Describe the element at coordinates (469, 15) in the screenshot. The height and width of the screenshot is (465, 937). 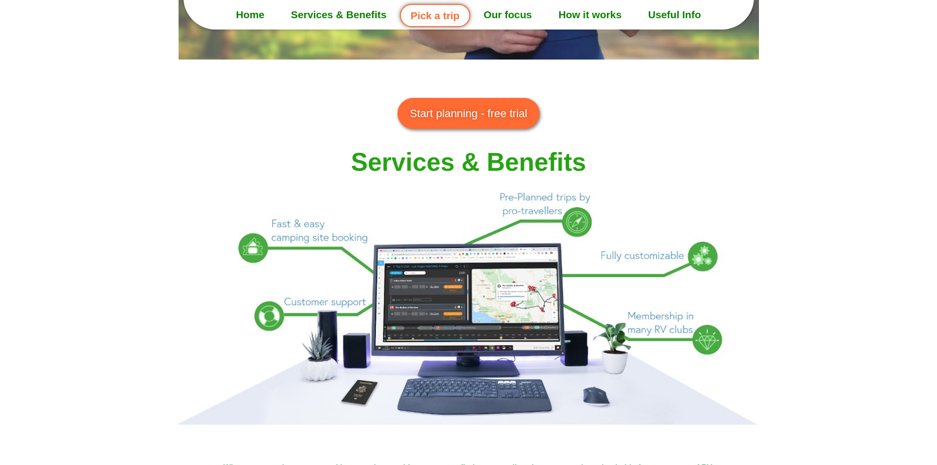
I see `nav: Menu` at that location.